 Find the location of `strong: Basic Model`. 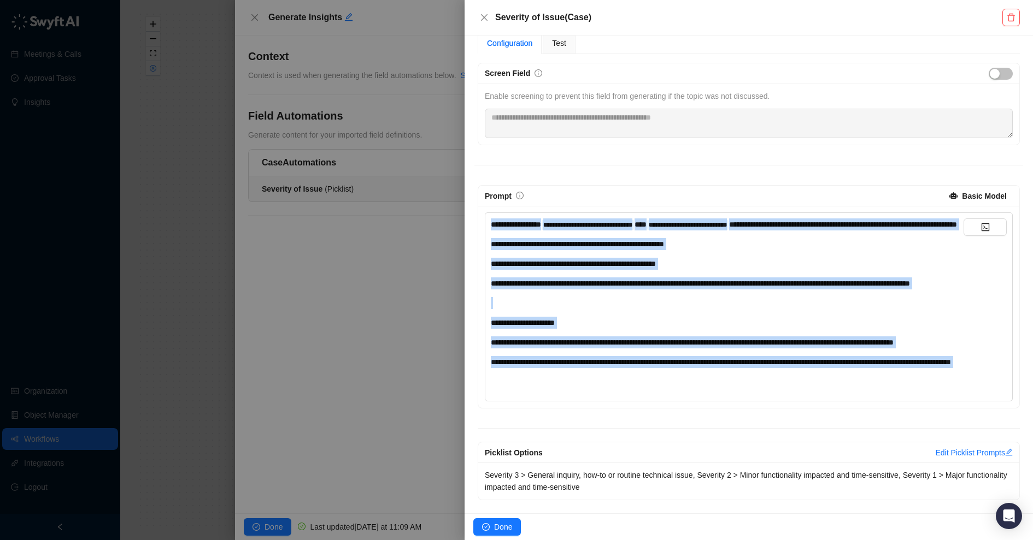

strong: Basic Model is located at coordinates (984, 196).